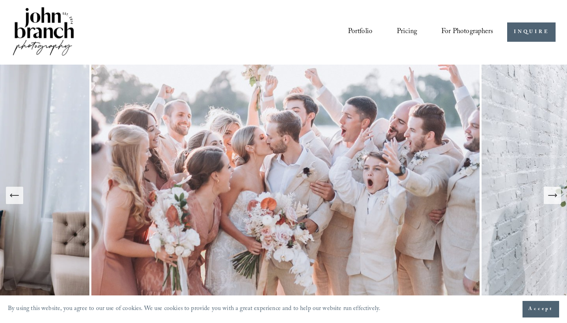 The width and height of the screenshot is (567, 323). I want to click on a: INQUIRE, so click(531, 32).